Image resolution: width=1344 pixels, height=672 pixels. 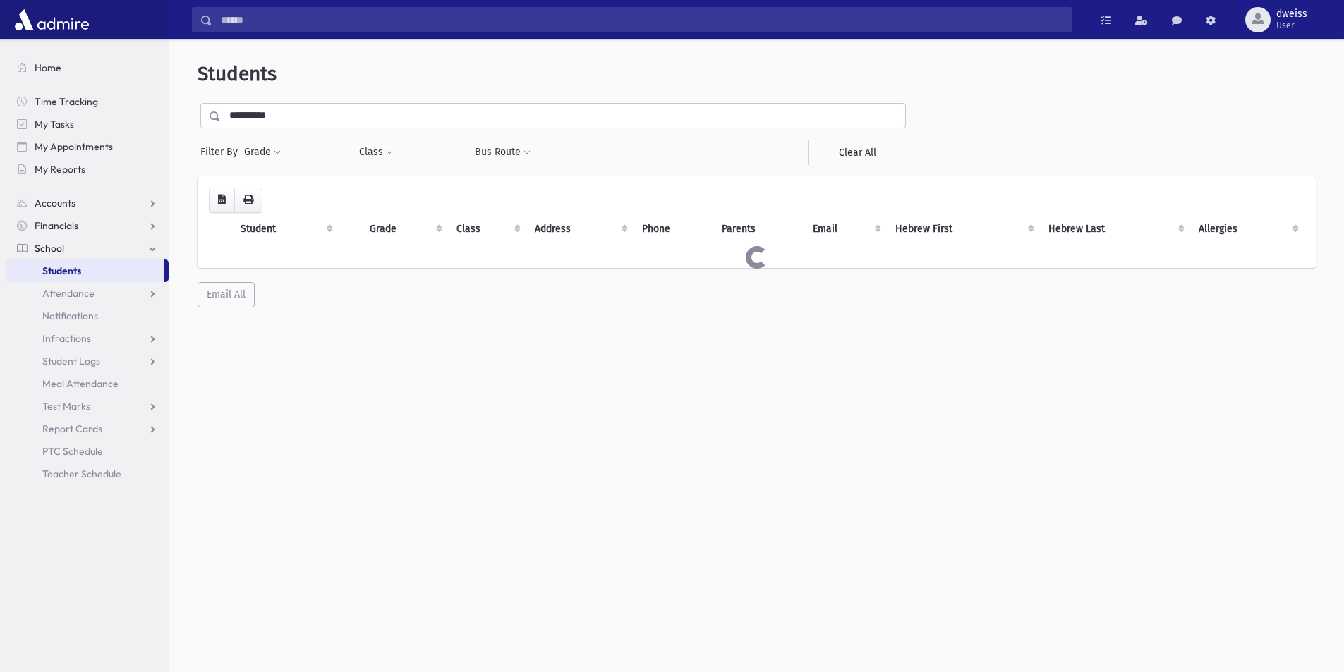 I want to click on a: Test Marks, so click(x=87, y=406).